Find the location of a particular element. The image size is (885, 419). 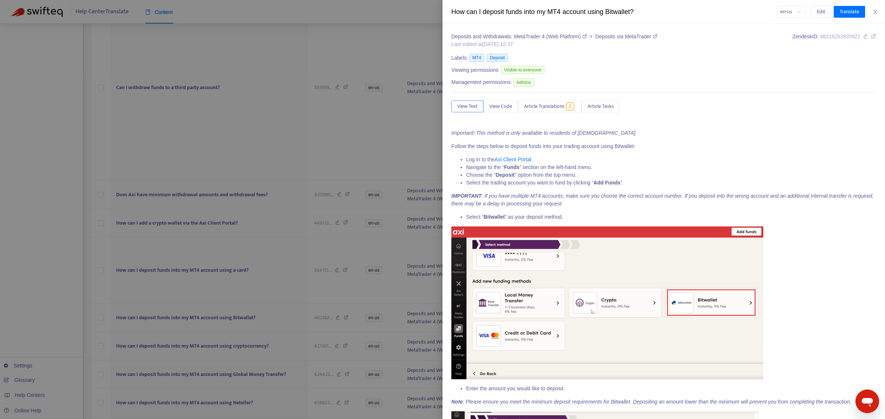

span: View Code is located at coordinates (501, 107).